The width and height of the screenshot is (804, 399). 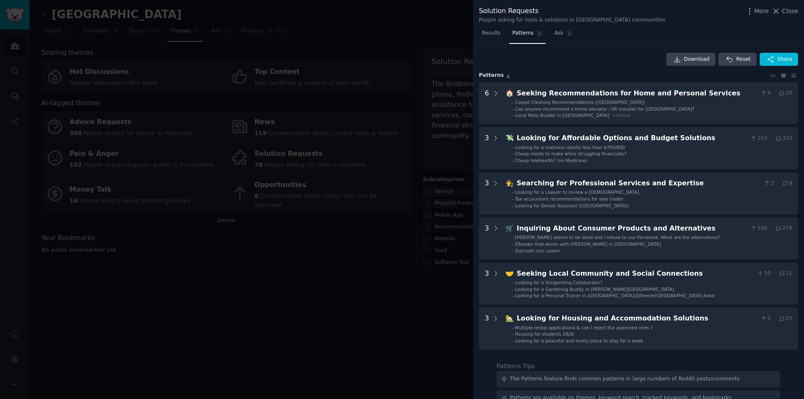 I want to click on span: Tax accountant recommendations for sole trader, so click(x=569, y=199).